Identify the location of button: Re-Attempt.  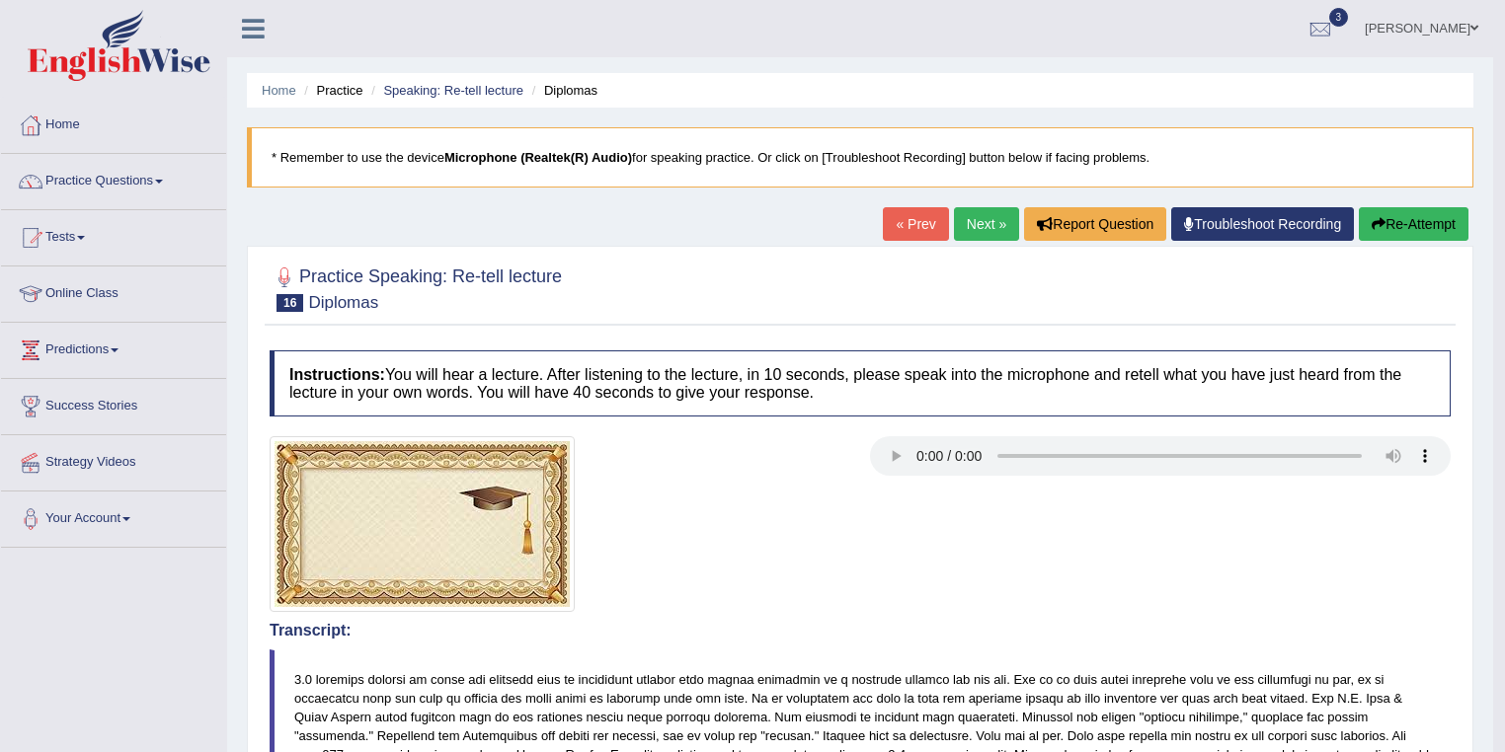
(1413, 224).